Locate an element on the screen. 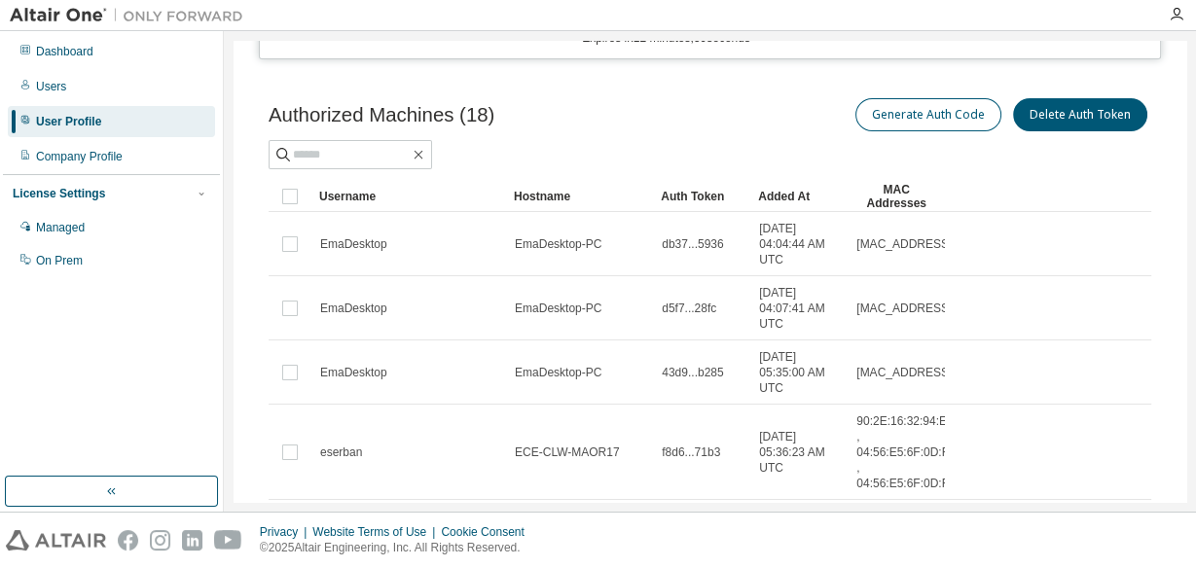 Image resolution: width=1196 pixels, height=568 pixels. div: Dashboard is located at coordinates (64, 52).